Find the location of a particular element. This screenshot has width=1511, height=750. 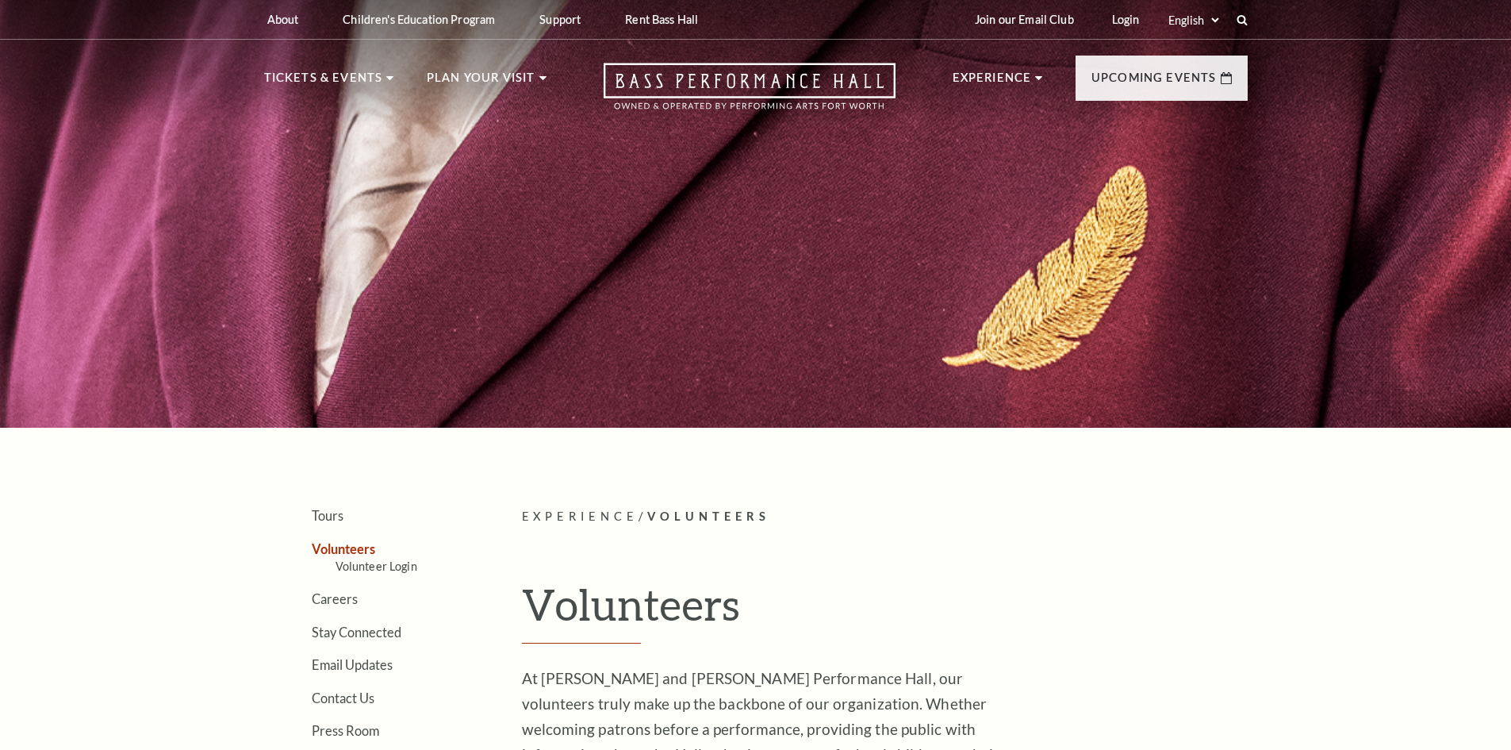

a: Tours is located at coordinates (328, 515).